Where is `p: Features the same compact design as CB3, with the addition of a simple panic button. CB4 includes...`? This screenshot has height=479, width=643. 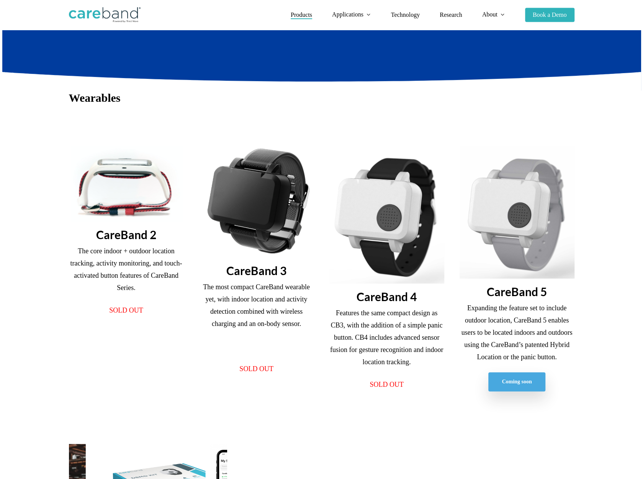 p: Features the same compact design as CB3, with the addition of a simple panic button. CB4 includes... is located at coordinates (387, 343).